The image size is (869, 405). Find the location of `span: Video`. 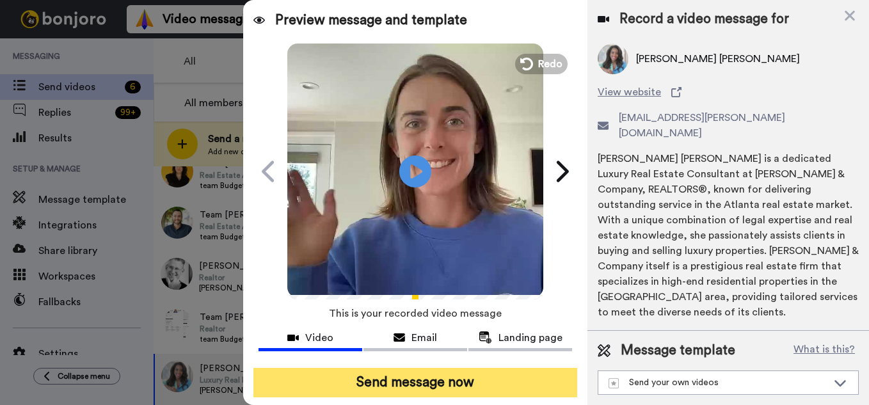

span: Video is located at coordinates (319, 338).